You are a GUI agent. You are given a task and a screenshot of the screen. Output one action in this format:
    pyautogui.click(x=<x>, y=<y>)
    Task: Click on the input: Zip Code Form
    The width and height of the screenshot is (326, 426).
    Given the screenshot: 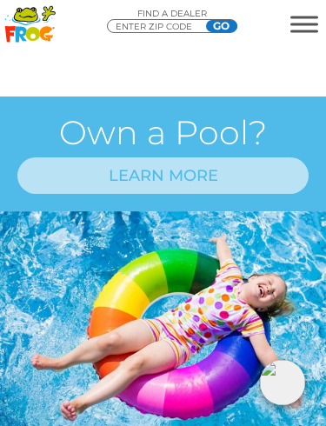 What is the action you would take?
    pyautogui.click(x=166, y=27)
    